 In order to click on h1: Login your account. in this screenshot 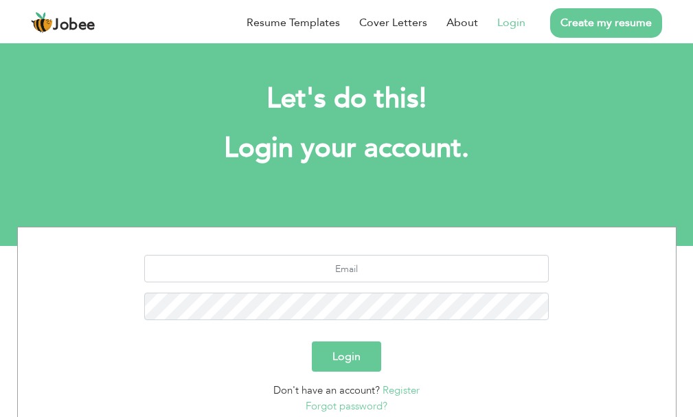, I will do `click(347, 148)`.